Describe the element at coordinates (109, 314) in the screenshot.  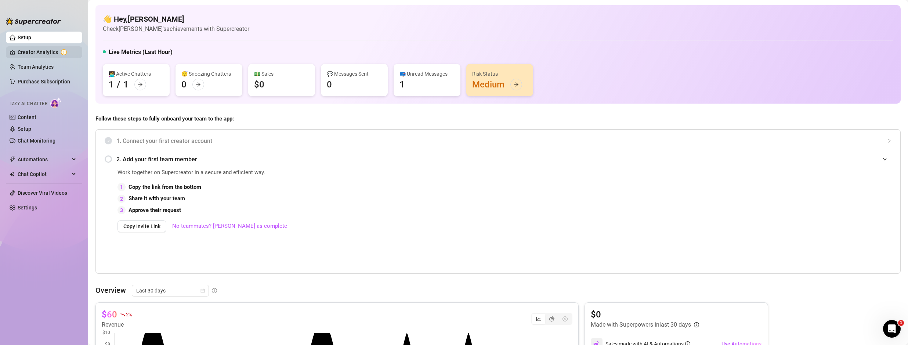
I see `article: $60` at that location.